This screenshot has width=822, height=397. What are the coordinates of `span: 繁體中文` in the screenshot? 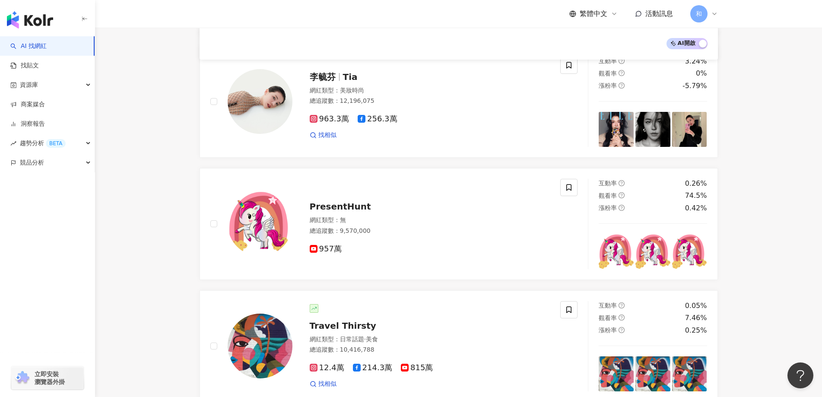 It's located at (594, 14).